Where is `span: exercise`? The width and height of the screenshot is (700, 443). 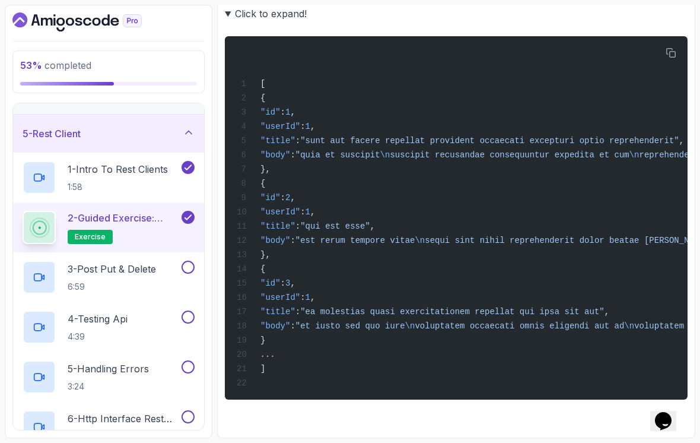 span: exercise is located at coordinates (90, 237).